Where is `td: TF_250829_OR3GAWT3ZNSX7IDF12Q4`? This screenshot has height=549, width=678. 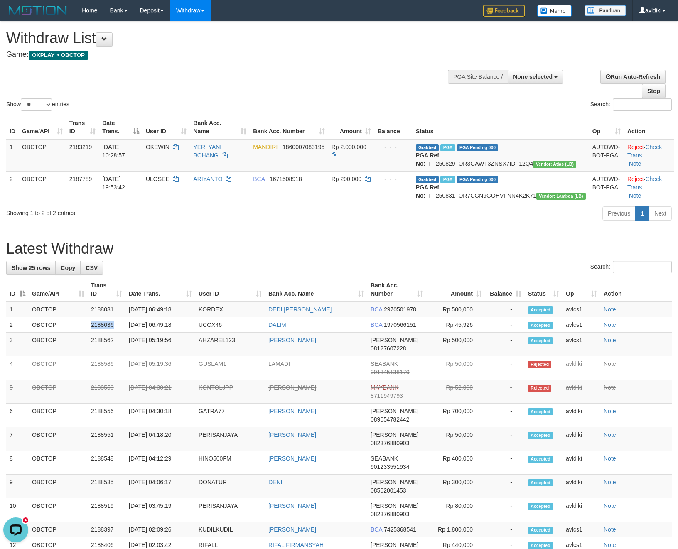
td: TF_250829_OR3GAWT3ZNSX7IDF12Q4 is located at coordinates (501, 155).